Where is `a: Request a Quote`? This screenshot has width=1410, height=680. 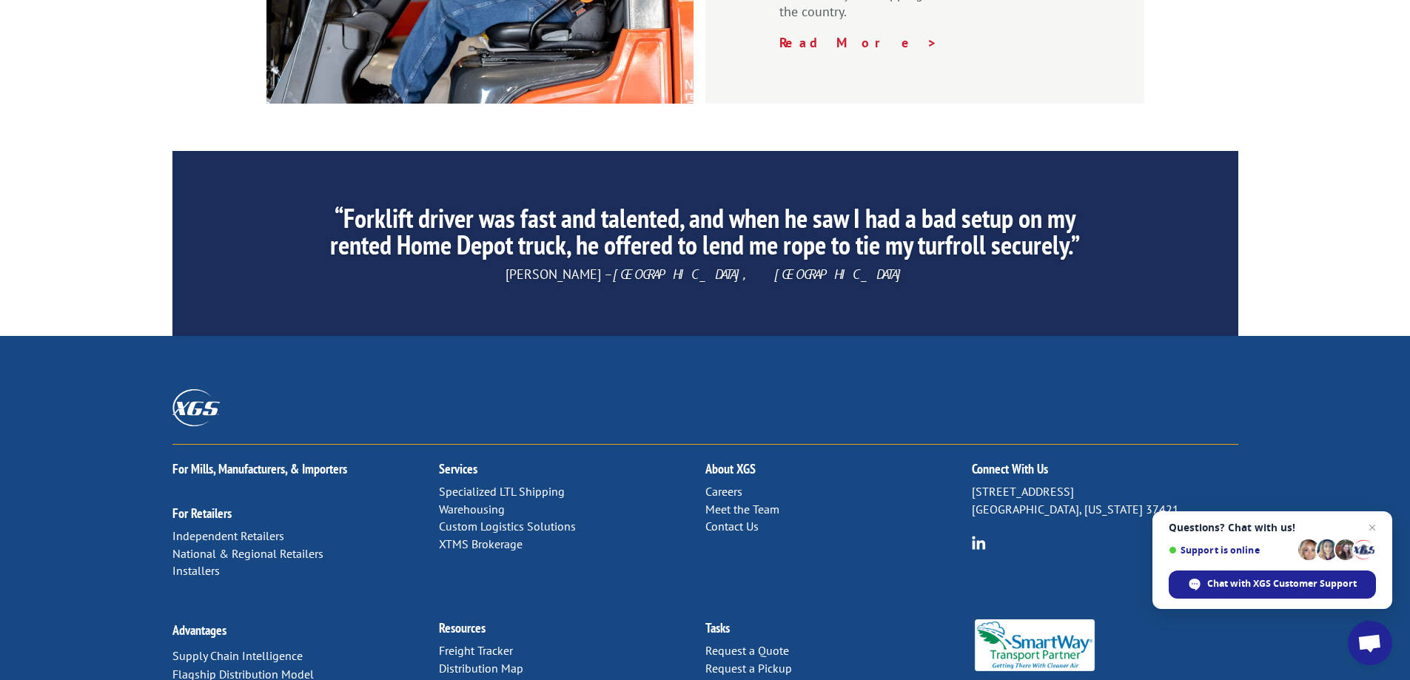
a: Request a Quote is located at coordinates (747, 651).